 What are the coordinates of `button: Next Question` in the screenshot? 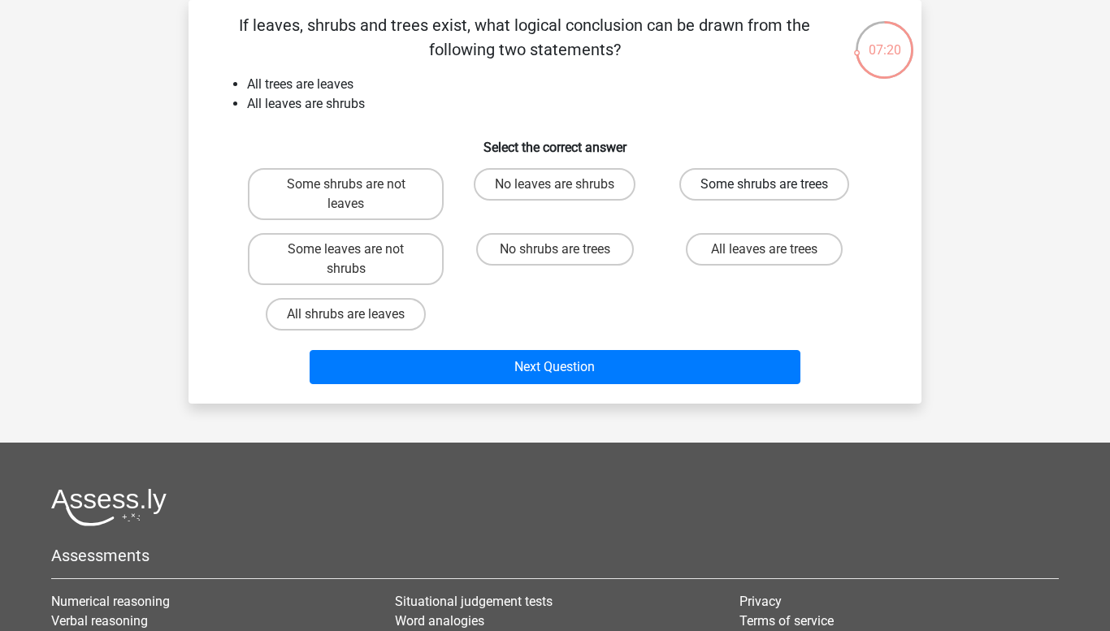 It's located at (555, 367).